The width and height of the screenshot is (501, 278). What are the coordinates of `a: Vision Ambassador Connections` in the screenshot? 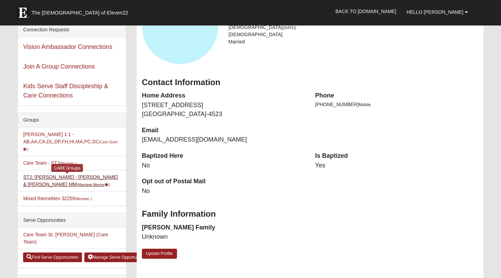 It's located at (67, 47).